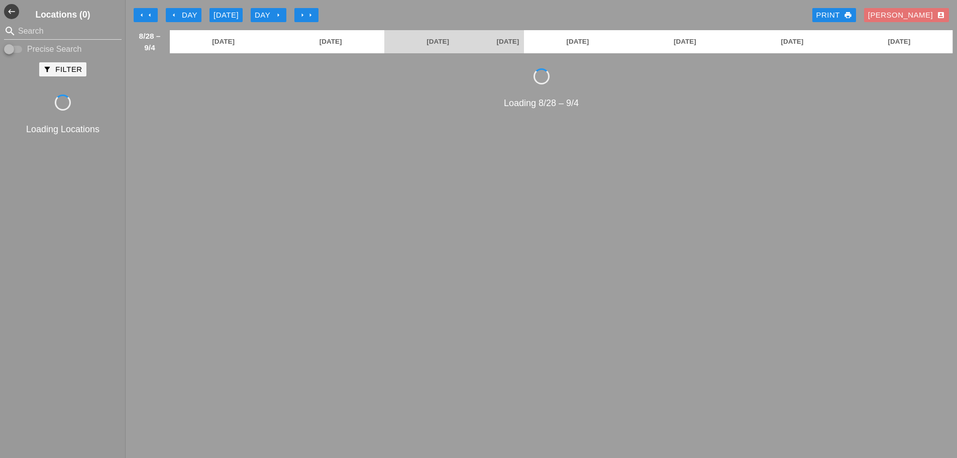 The height and width of the screenshot is (458, 957). What do you see at coordinates (54, 49) in the screenshot?
I see `label: Precise Search` at bounding box center [54, 49].